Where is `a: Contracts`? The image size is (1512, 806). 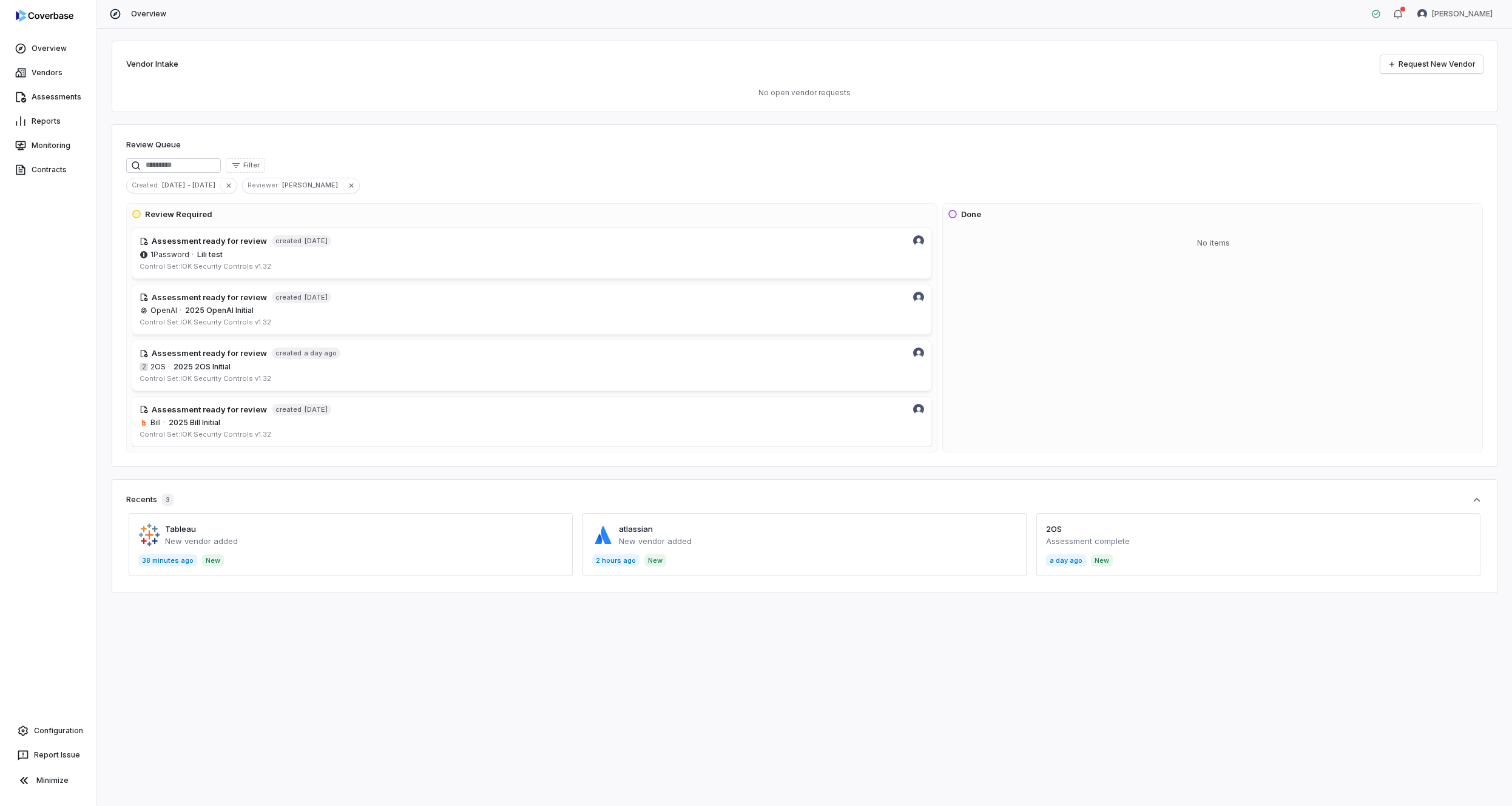
a: Contracts is located at coordinates (47, 170).